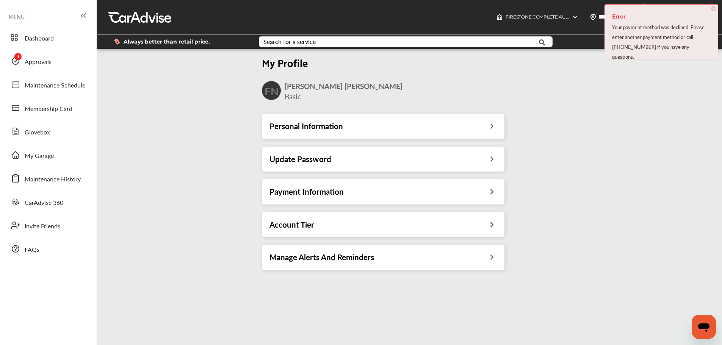 The height and width of the screenshot is (345, 722). Describe the element at coordinates (49, 109) in the screenshot. I see `span: Membership Card` at that location.